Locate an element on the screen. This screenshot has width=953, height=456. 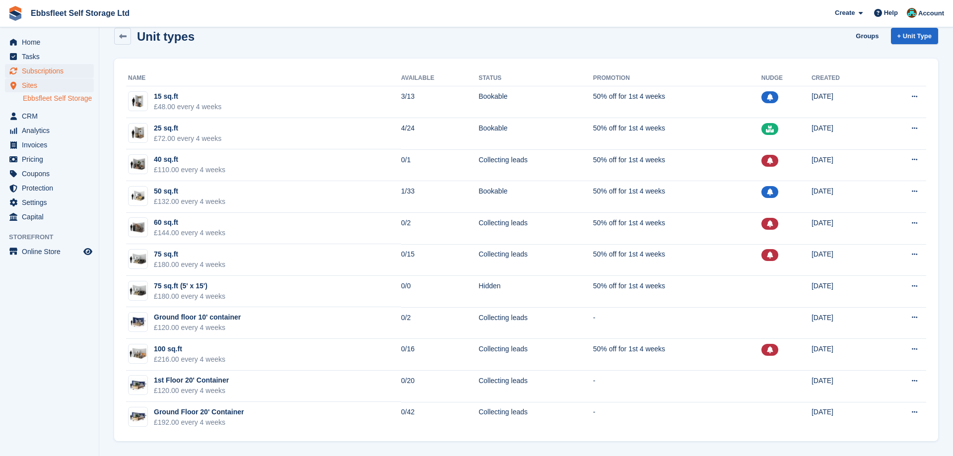
th: Status is located at coordinates (535, 78).